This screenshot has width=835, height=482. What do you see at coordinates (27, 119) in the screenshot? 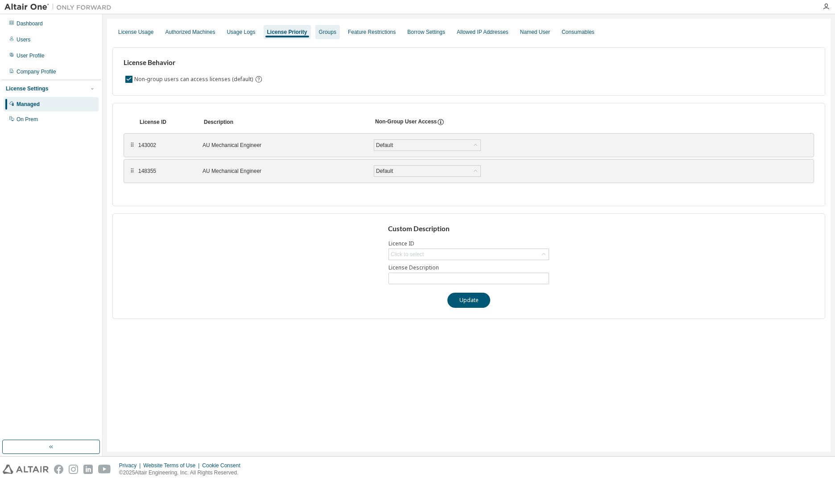
I see `div: On Prem` at bounding box center [27, 119].